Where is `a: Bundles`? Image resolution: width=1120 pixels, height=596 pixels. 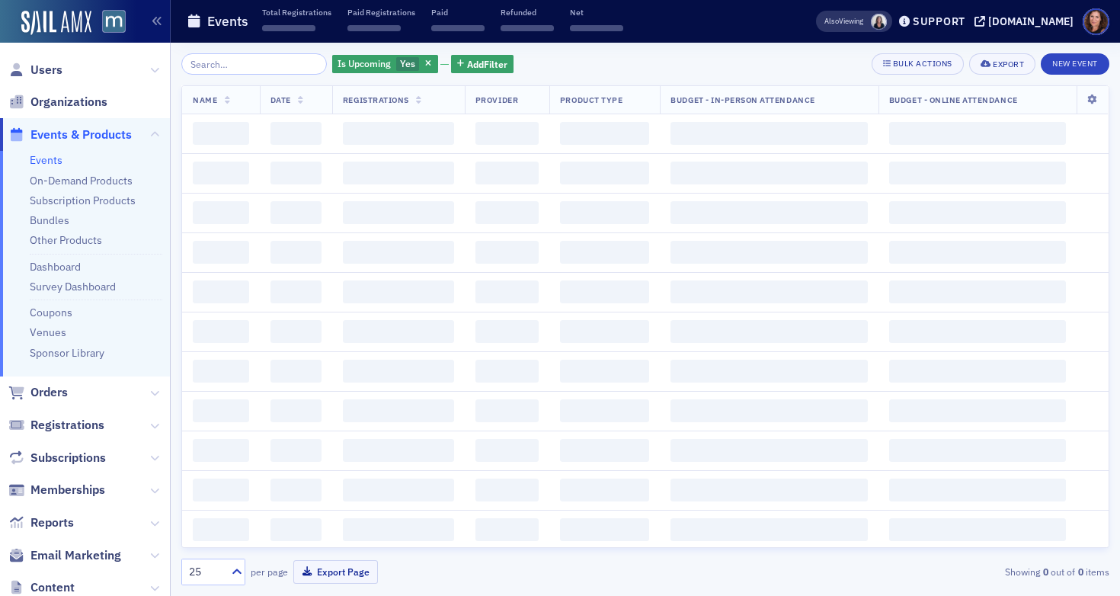
a: Bundles is located at coordinates (50, 220).